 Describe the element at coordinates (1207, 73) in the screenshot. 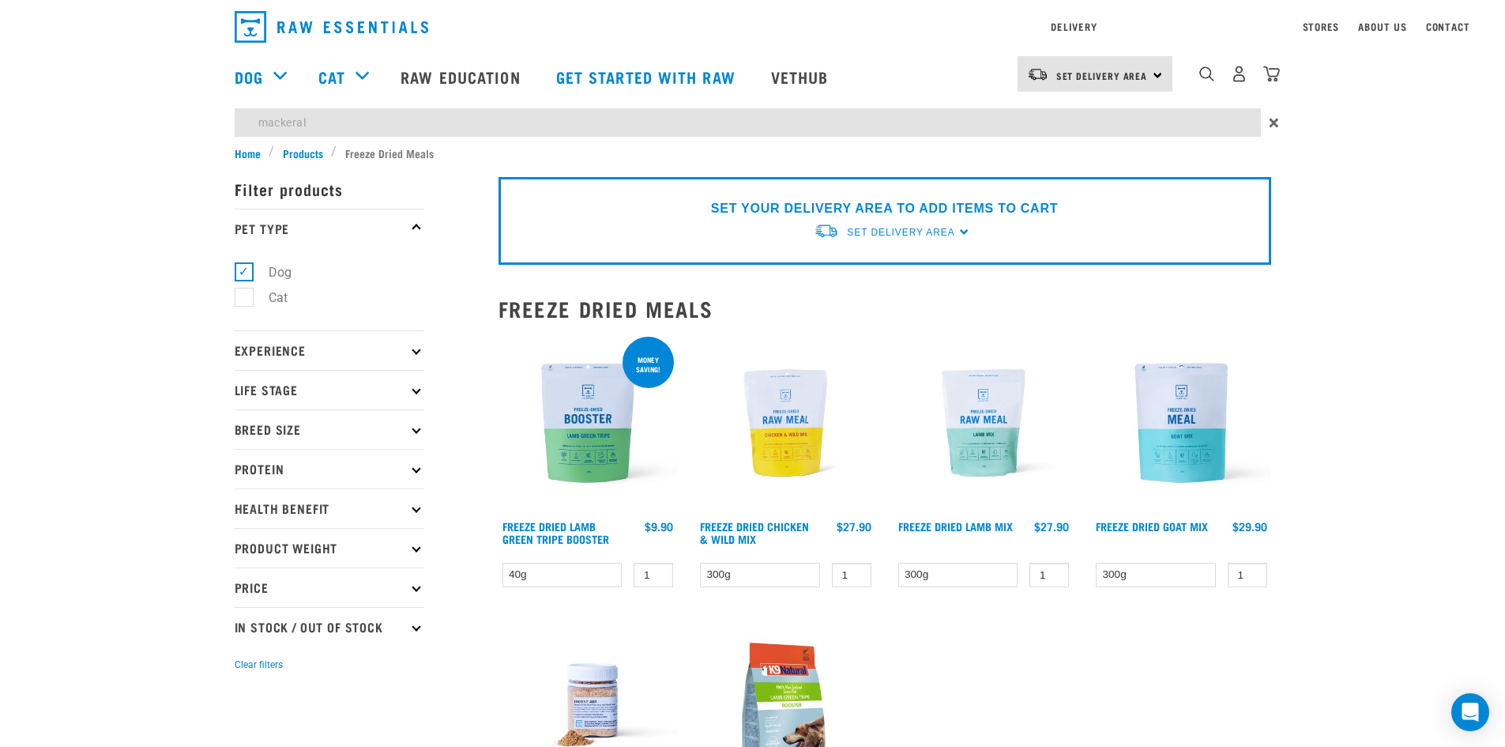

I see `img: home-icon-1@2x.png` at that location.